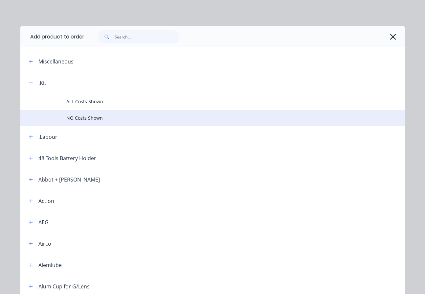 This screenshot has width=425, height=294. What do you see at coordinates (50, 265) in the screenshot?
I see `div: Alemlube` at bounding box center [50, 265].